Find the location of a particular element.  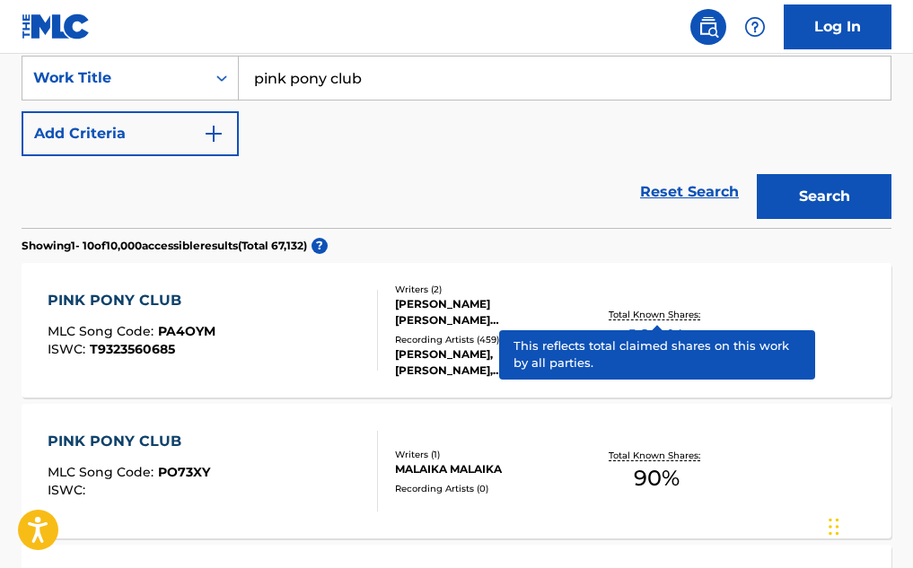

div: Recording Artists ( 0 ) is located at coordinates (489, 488).